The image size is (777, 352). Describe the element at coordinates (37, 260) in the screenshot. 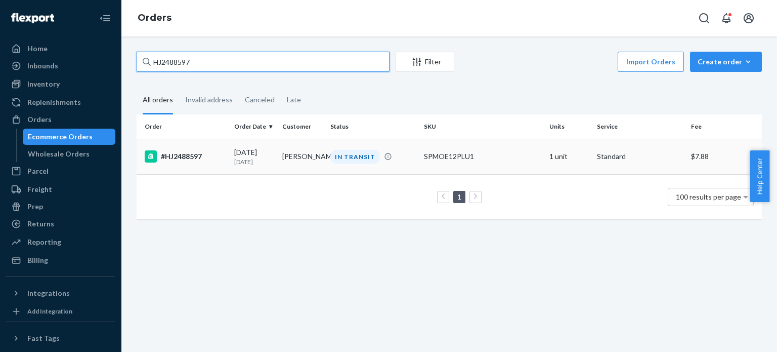

I see `div: Billing` at that location.